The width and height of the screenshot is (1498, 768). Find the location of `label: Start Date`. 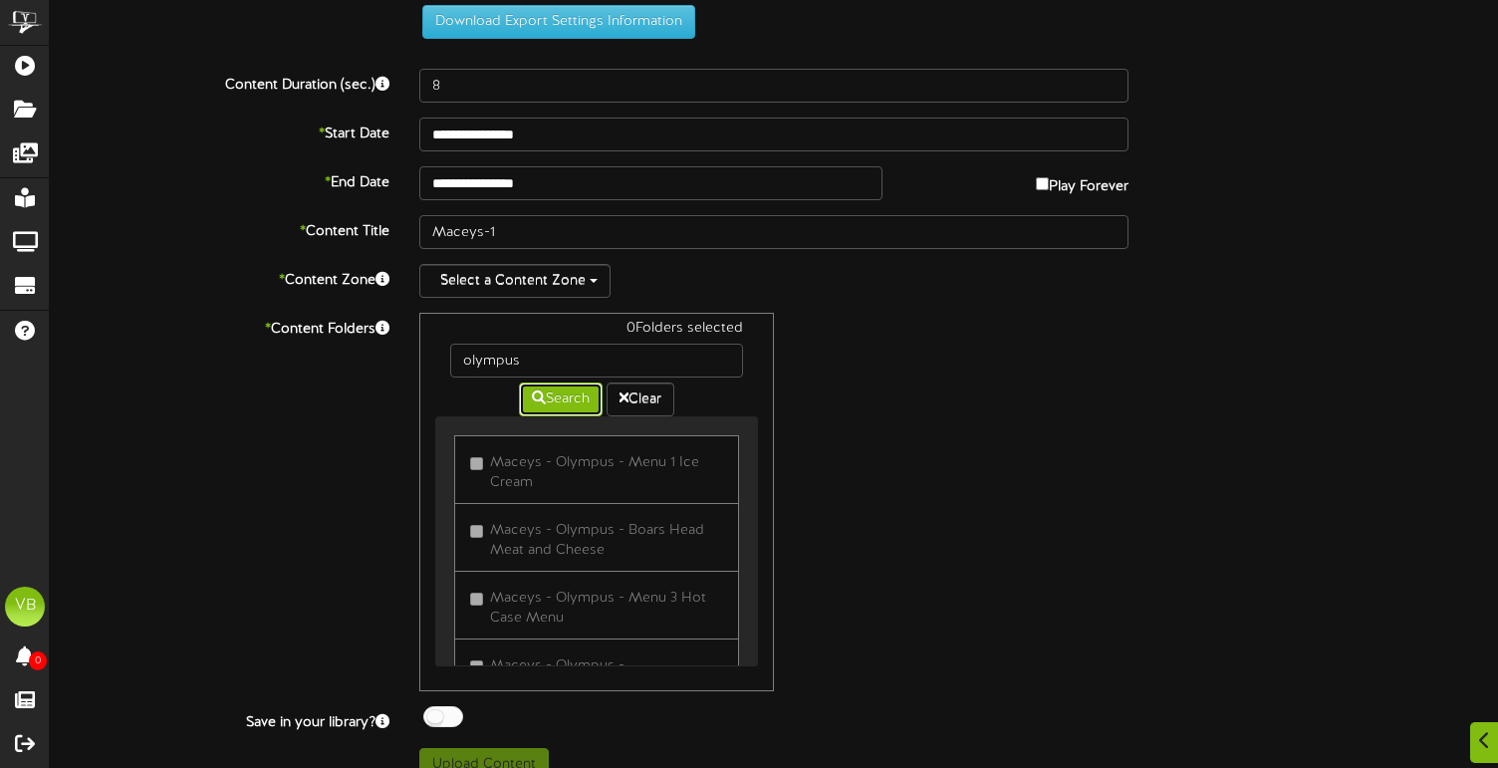

label: Start Date is located at coordinates (219, 130).